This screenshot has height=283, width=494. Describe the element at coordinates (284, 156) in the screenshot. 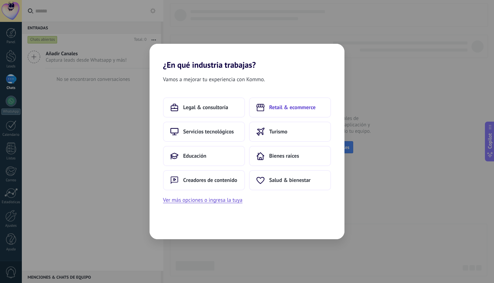

I see `span: Bienes raíces` at that location.